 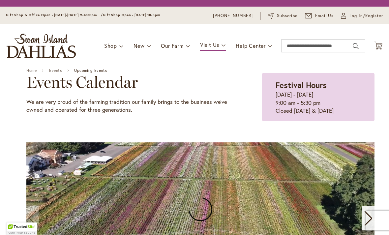 I want to click on span: Email Us, so click(x=324, y=16).